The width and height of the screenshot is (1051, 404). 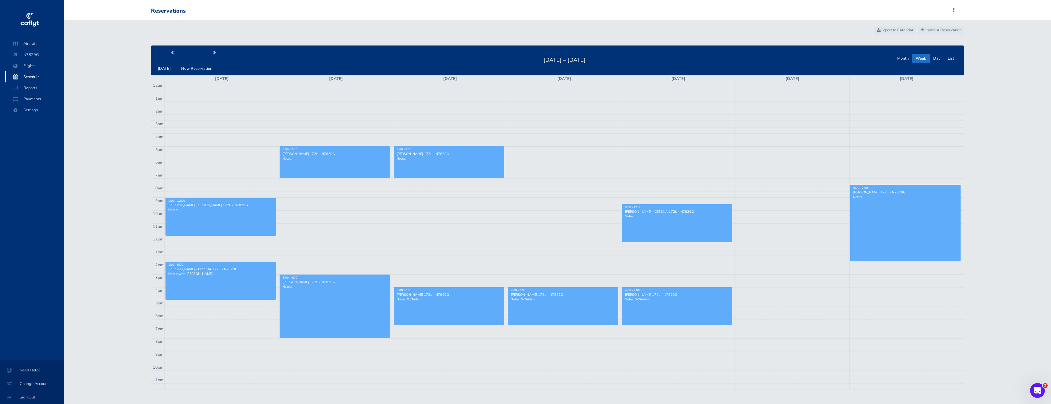 I want to click on span: Reports, so click(x=34, y=88).